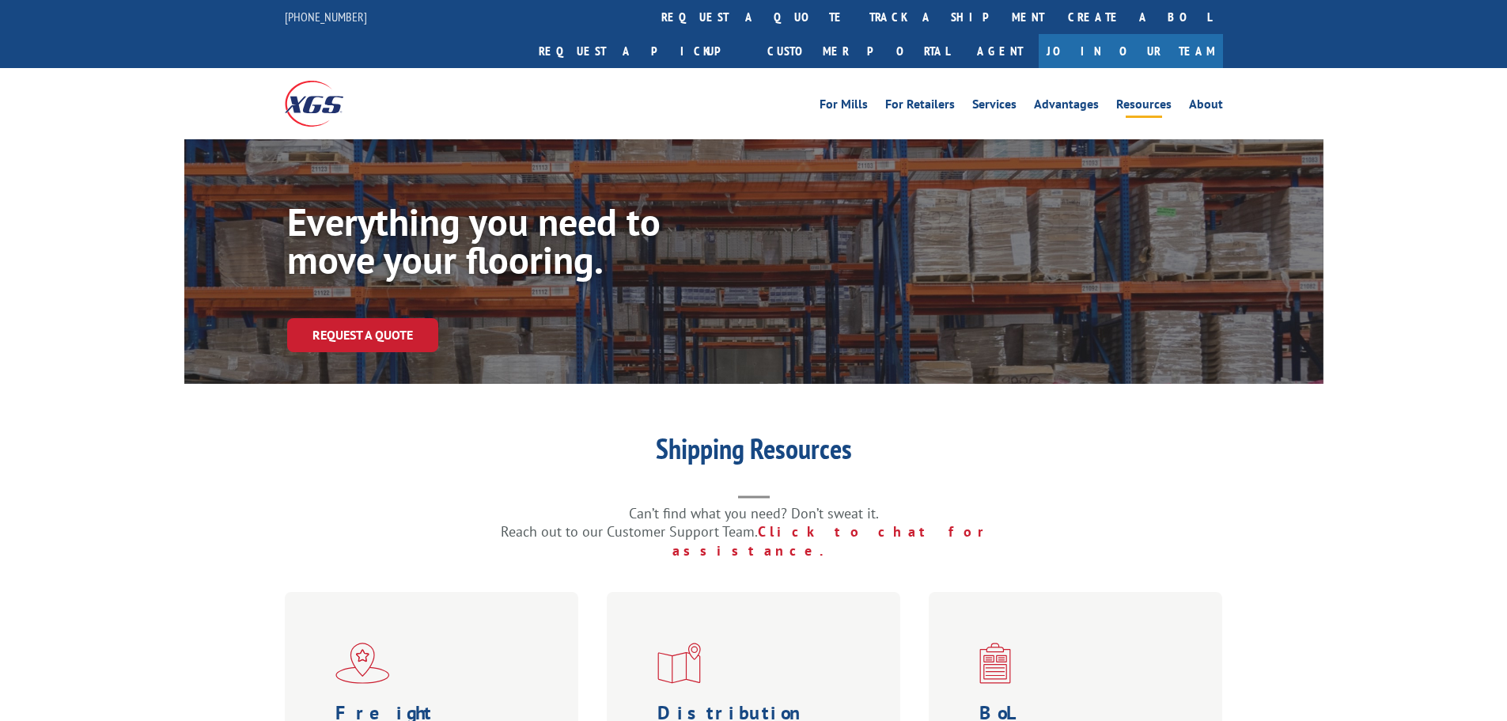 This screenshot has width=1507, height=721. Describe the element at coordinates (754, 532) in the screenshot. I see `p: Can’t find what you need? Don’t sweat it. Reach out to our Customer Support Team.` at that location.